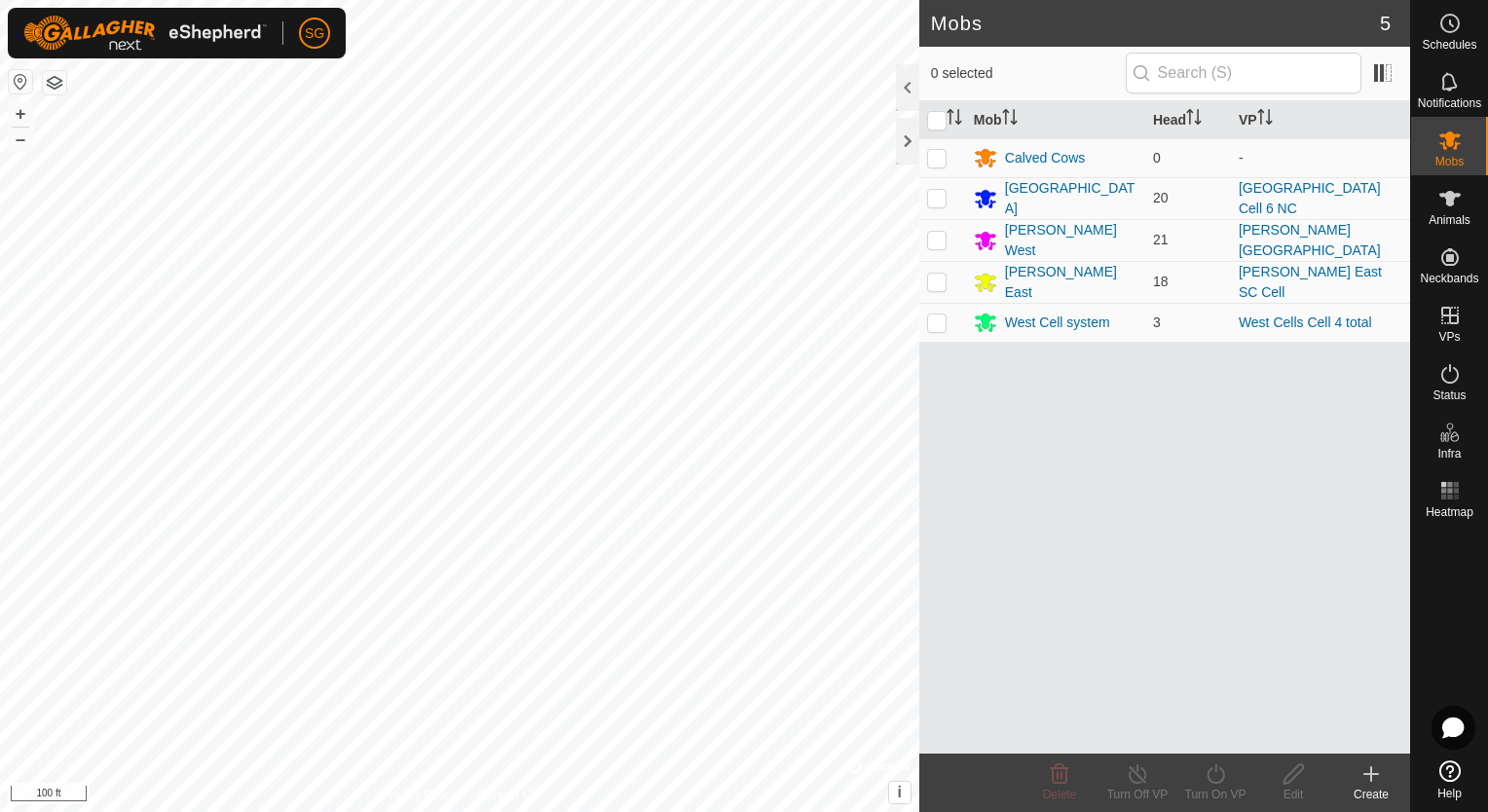  Describe the element at coordinates (1157, 158) in the screenshot. I see `span: 0` at that location.